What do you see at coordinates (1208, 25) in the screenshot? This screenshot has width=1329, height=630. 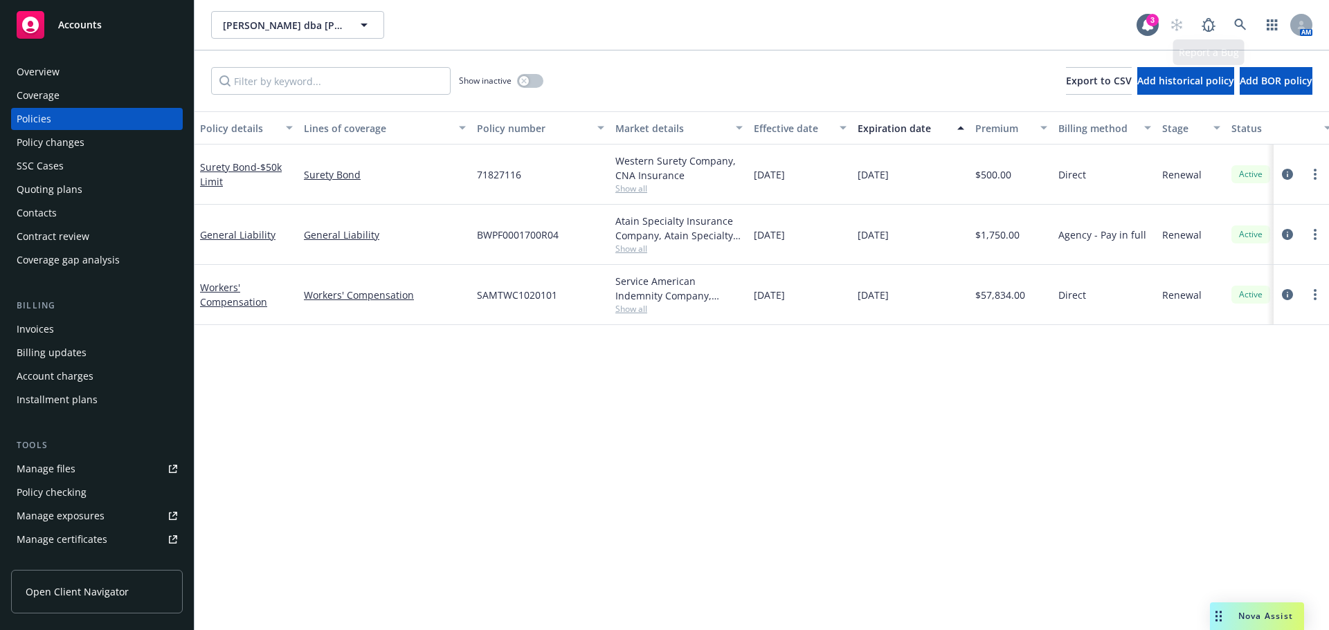 I see `a: Report a Bug` at bounding box center [1208, 25].